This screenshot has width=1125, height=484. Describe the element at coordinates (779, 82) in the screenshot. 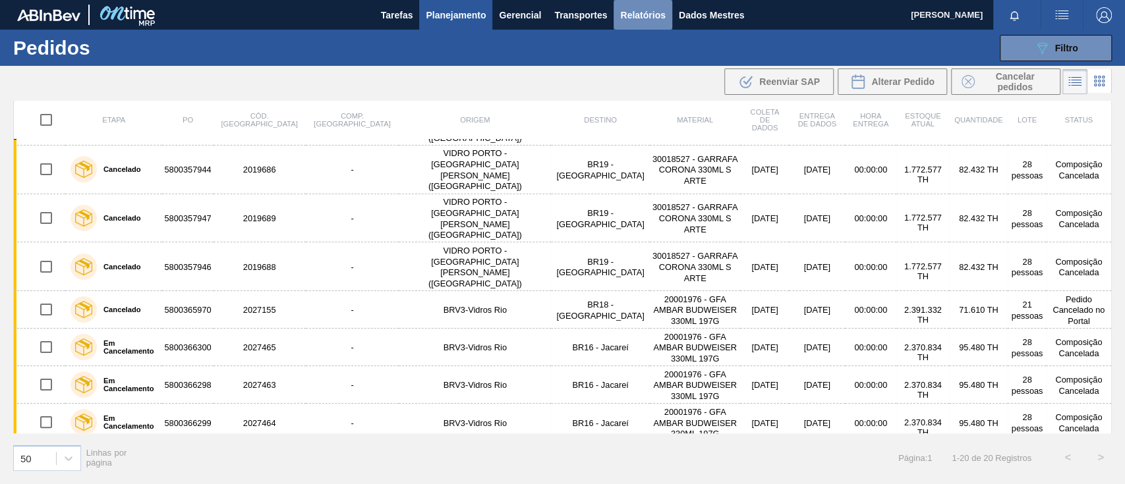

I see `div: Reenviar SAP` at that location.